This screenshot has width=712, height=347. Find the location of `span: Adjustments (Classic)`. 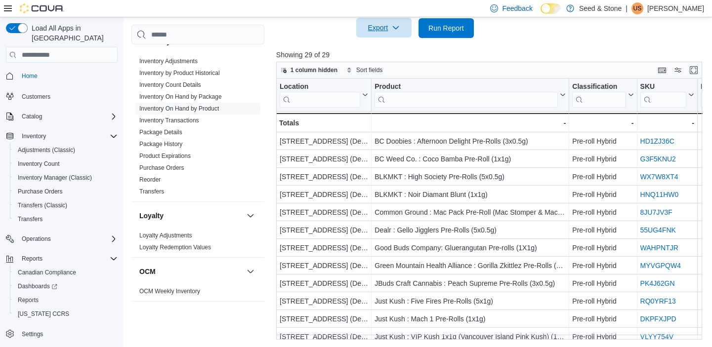

span: Adjustments (Classic) is located at coordinates (66, 150).